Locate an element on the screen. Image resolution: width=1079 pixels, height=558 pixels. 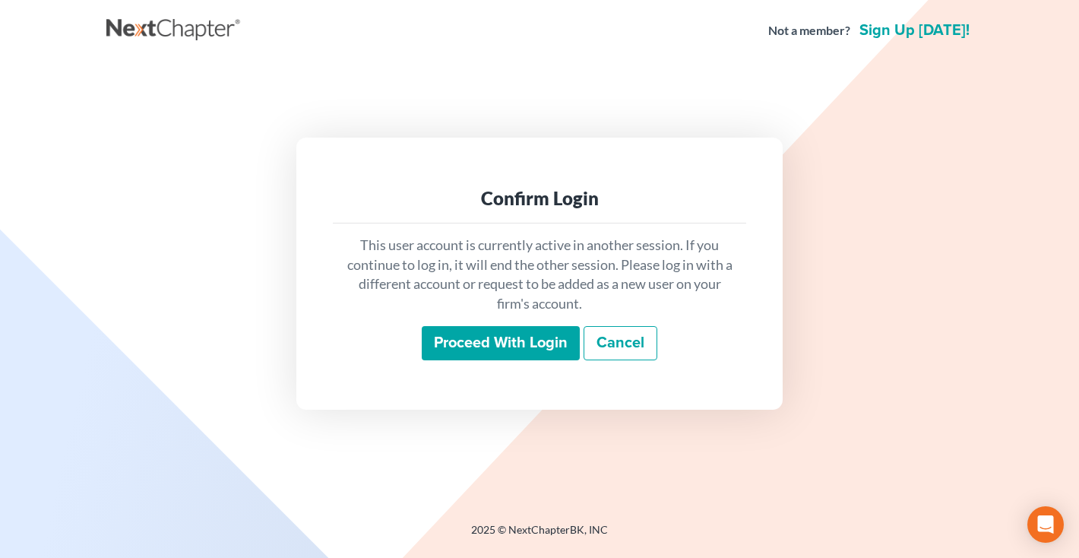
div: 2025 © NextChapterBK, INC is located at coordinates (539, 536).